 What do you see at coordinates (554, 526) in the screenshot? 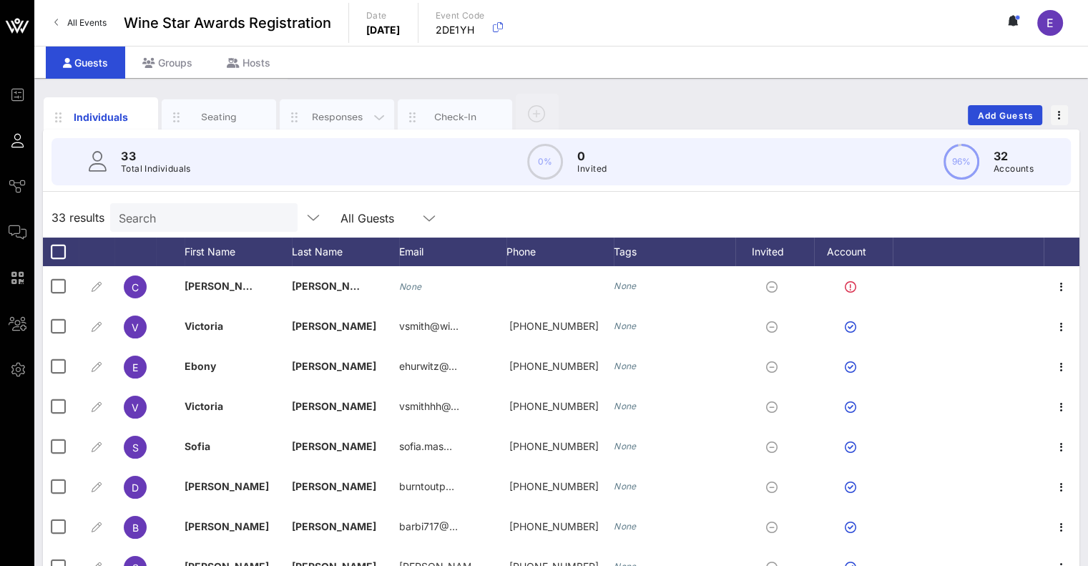
I see `span: +16177569889` at bounding box center [554, 526].